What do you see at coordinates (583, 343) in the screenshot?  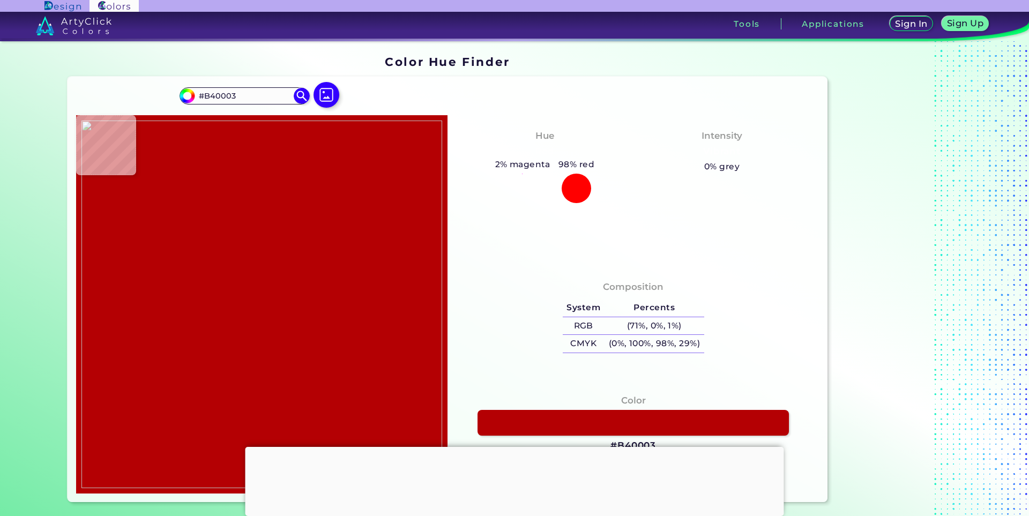 I see `h5: CMYK` at bounding box center [583, 343].